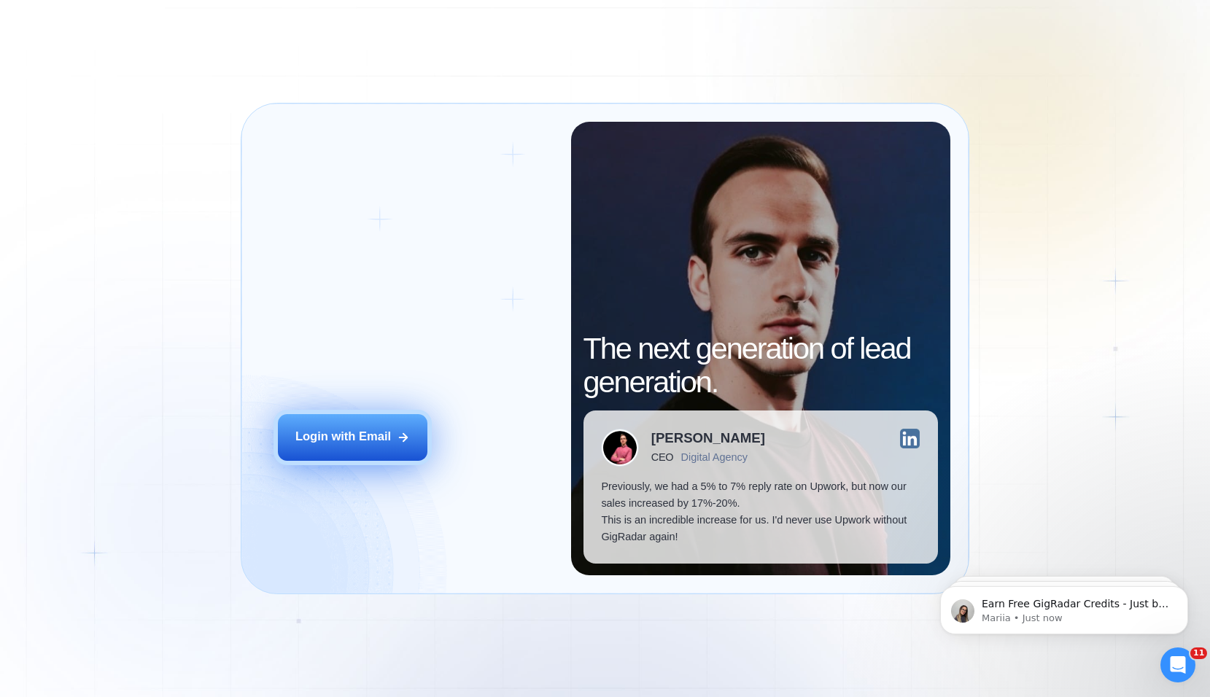  I want to click on h2: The next generation of lead generation., so click(761, 365).